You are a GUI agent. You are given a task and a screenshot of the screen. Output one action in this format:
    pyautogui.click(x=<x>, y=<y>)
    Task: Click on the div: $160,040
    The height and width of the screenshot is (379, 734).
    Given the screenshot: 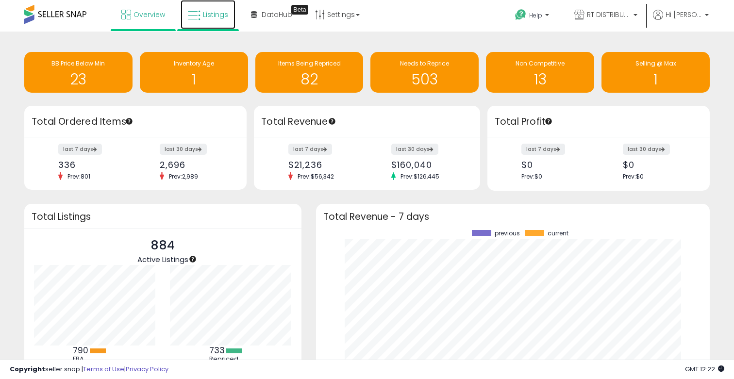 What is the action you would take?
    pyautogui.click(x=426, y=164)
    